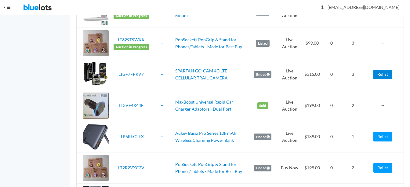  I want to click on label: Sold, so click(263, 106).